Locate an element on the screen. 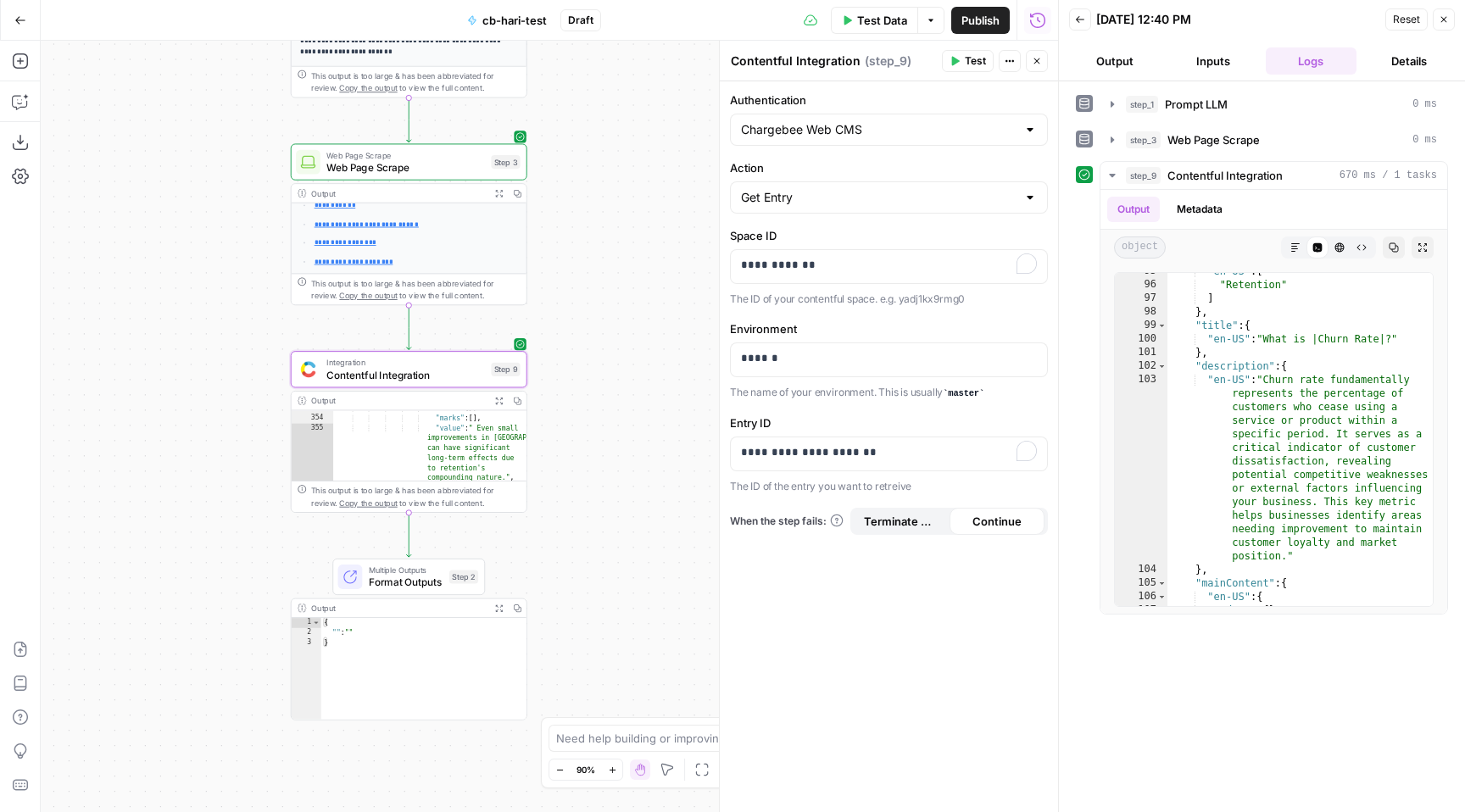 The height and width of the screenshot is (812, 1465). div: Step 3 is located at coordinates (506, 162).